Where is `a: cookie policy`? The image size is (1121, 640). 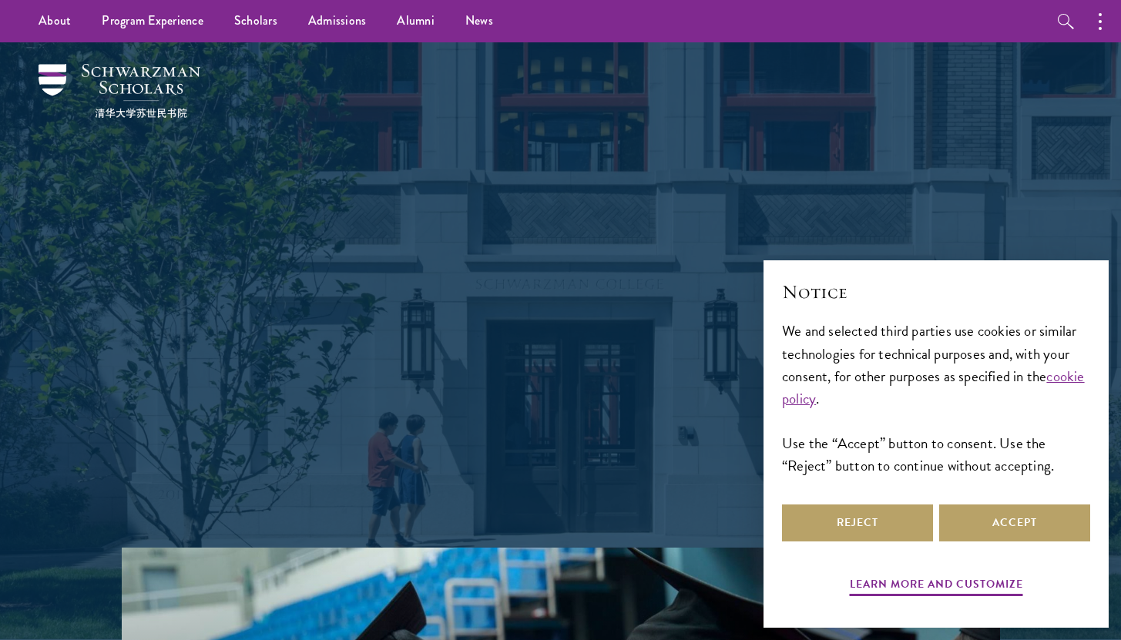
a: cookie policy is located at coordinates (933, 387).